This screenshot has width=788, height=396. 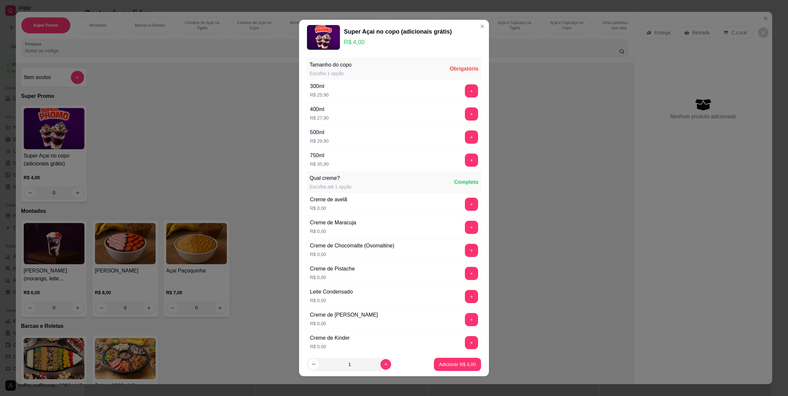 What do you see at coordinates (319, 86) in the screenshot?
I see `div: 300ml` at bounding box center [319, 86].